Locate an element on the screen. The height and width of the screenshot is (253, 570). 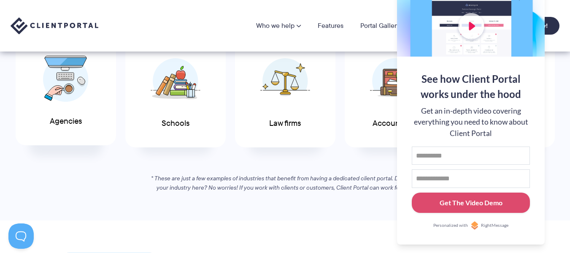
a: Portal Gallery is located at coordinates (380, 26).